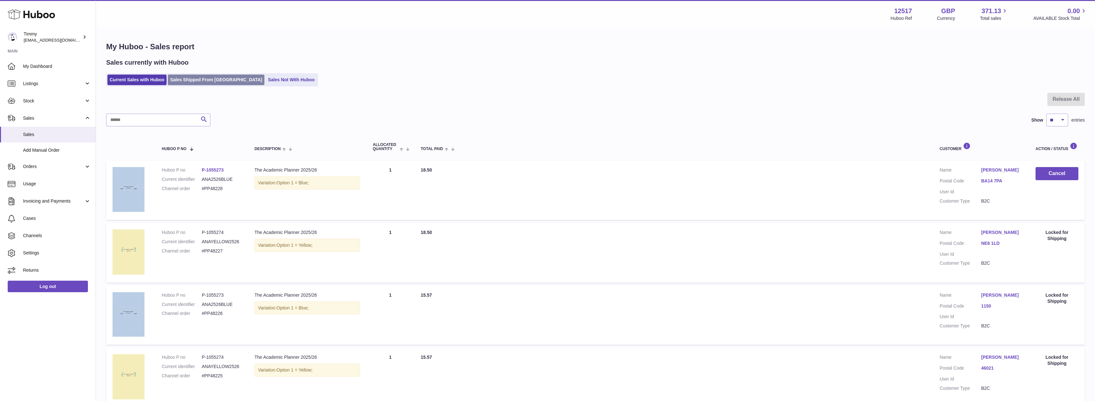 This screenshot has width=1095, height=401. What do you see at coordinates (1002, 368) in the screenshot?
I see `a: 46021` at bounding box center [1002, 368].